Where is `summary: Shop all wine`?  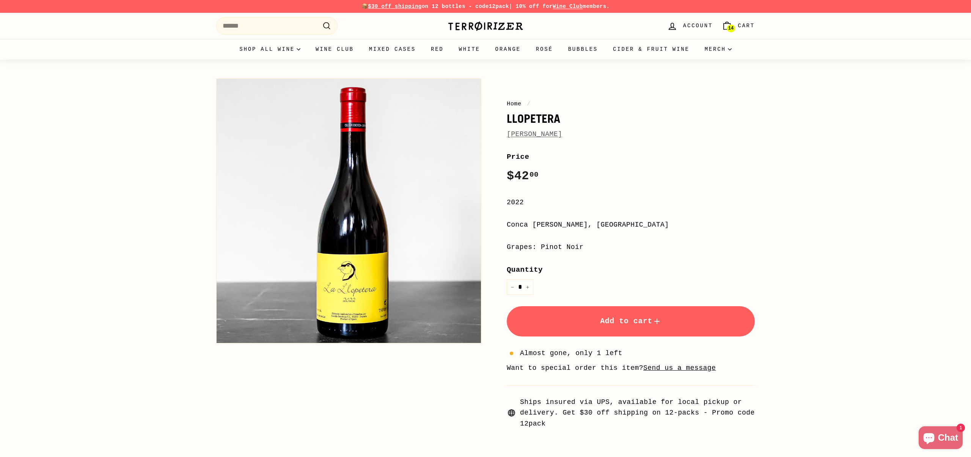 summary: Shop all wine is located at coordinates (270, 49).